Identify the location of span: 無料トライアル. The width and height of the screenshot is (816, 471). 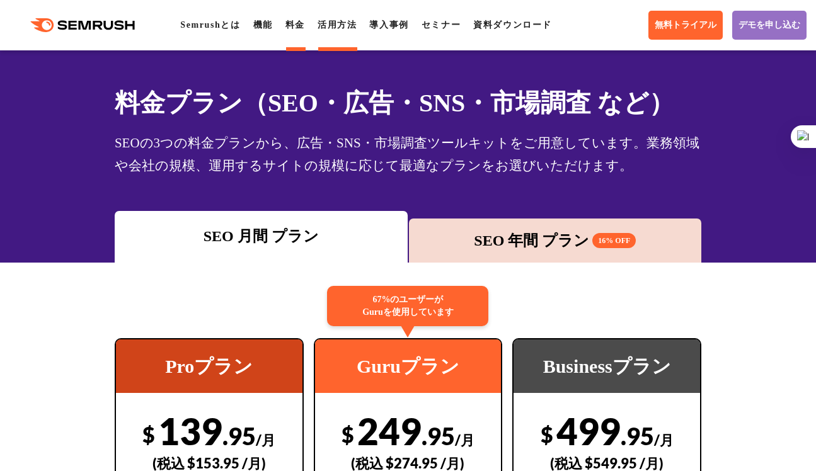
(686, 25).